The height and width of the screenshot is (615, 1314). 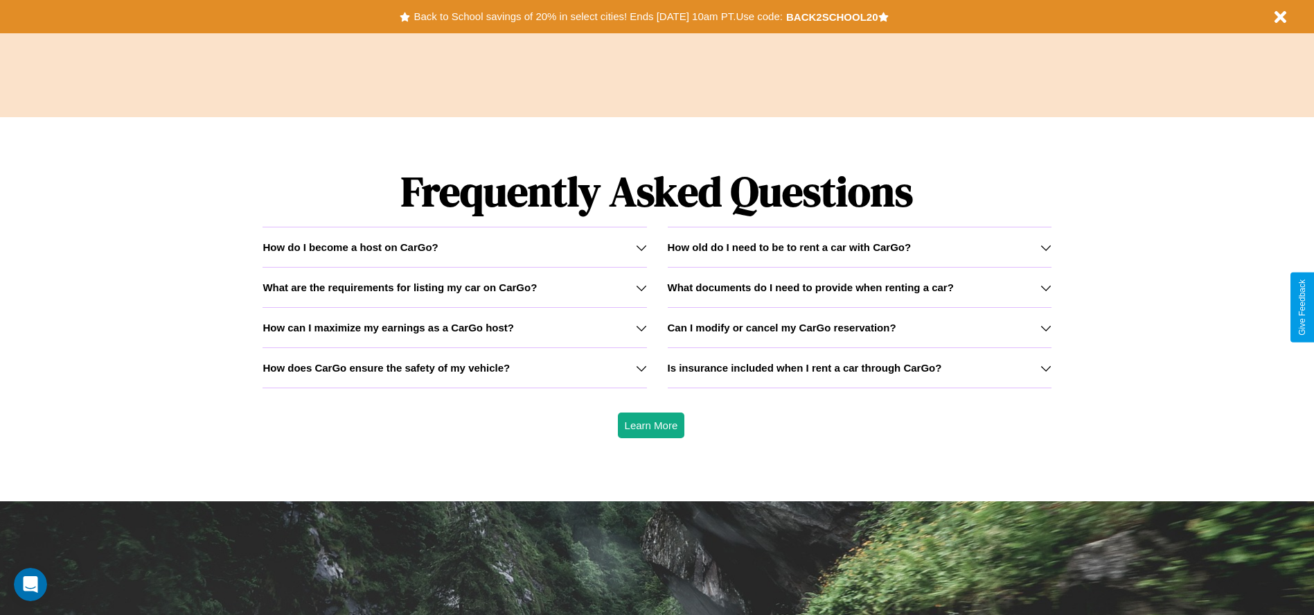 I want to click on button: Learn More, so click(x=651, y=425).